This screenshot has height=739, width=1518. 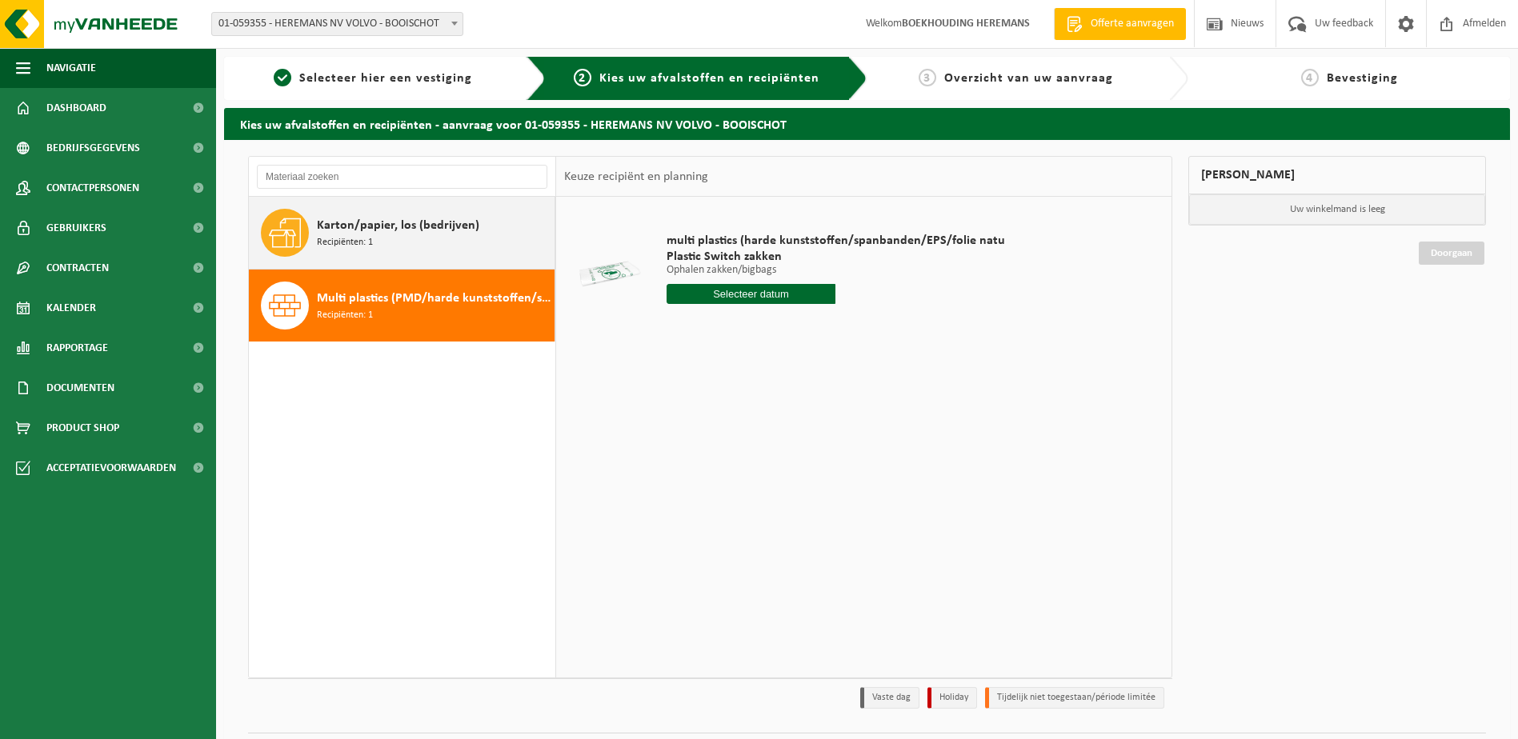 I want to click on span: Bevestiging, so click(x=1362, y=78).